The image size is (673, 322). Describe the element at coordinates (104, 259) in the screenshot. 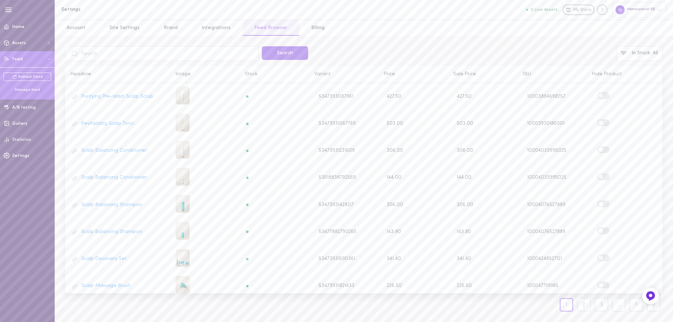

I see `a: Scalp Discovery Set` at that location.